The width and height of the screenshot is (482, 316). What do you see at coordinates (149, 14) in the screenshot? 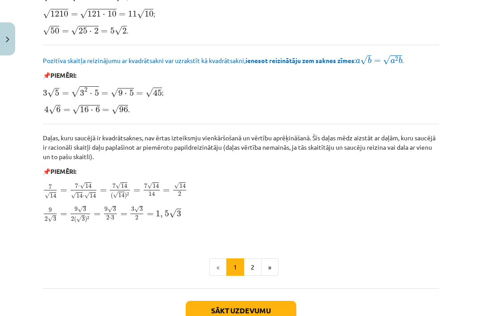
I see `span: 10` at bounding box center [149, 14].